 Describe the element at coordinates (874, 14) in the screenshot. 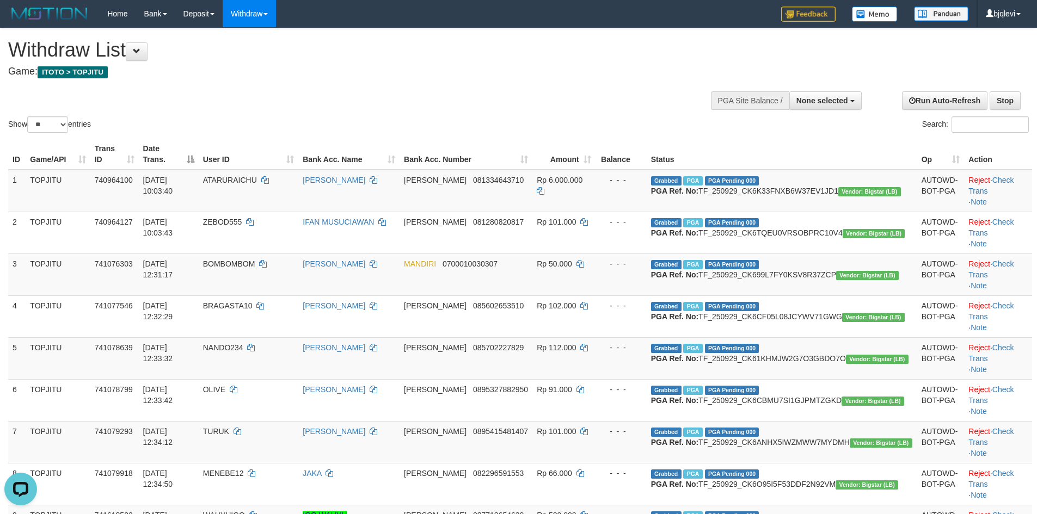

I see `img: Button%20Memo.svg` at that location.